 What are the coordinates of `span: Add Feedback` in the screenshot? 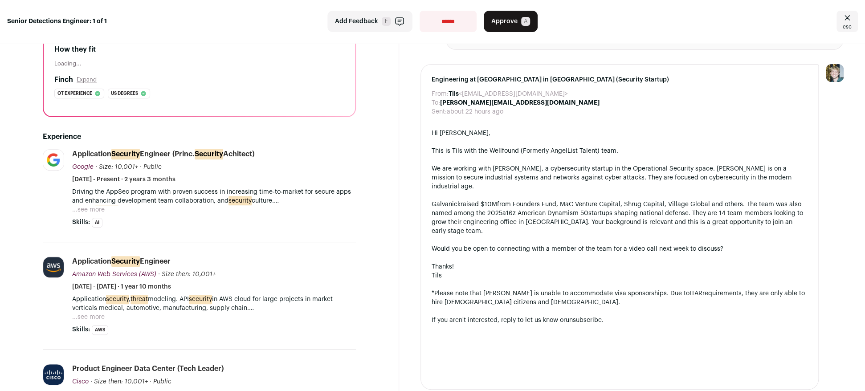 It's located at (356, 21).